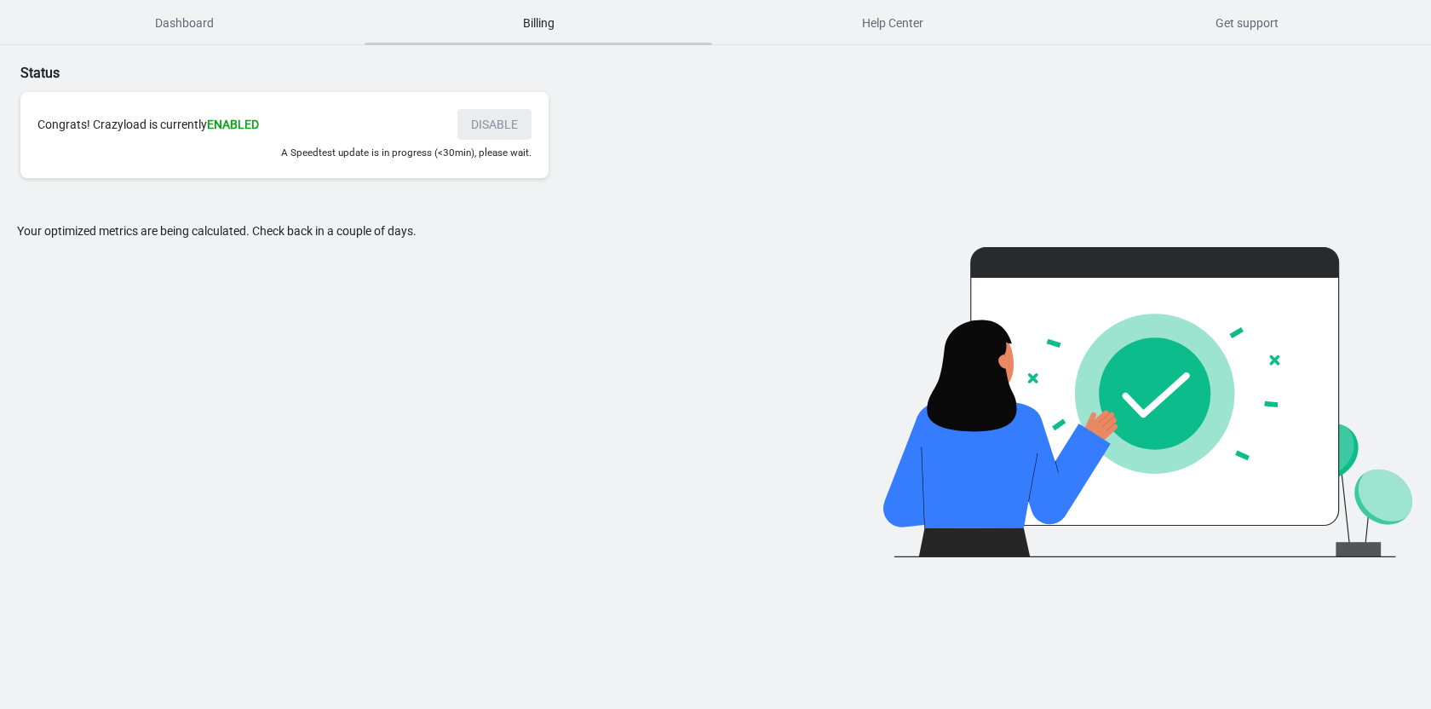 The image size is (1431, 709). Describe the element at coordinates (538, 23) in the screenshot. I see `span: Billing` at that location.